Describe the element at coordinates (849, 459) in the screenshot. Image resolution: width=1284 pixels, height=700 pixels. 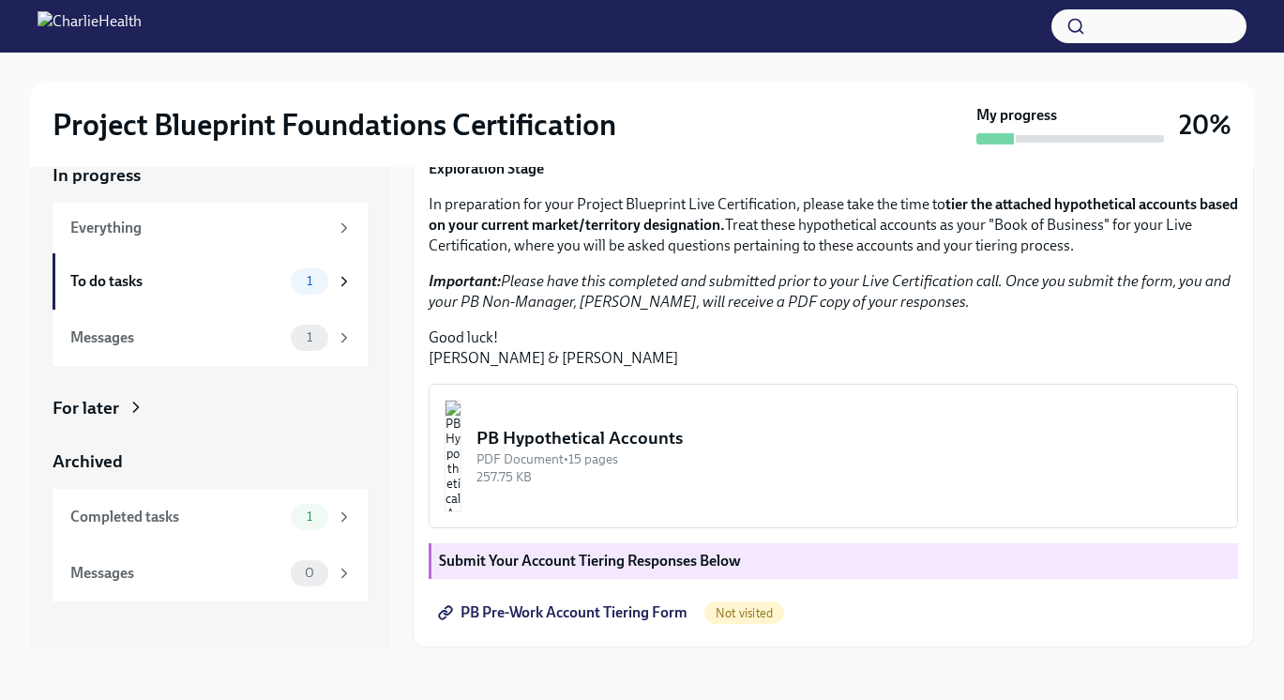
I see `div: PDF Document • 15 pages` at that location.